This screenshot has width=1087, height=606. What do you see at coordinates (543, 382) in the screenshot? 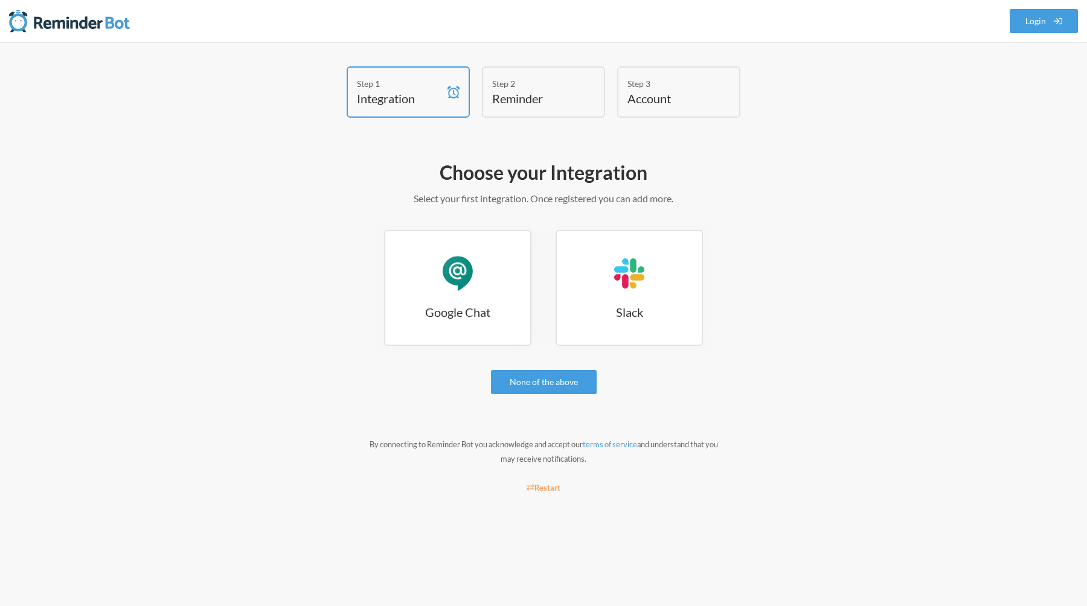
I see `a: None of the above` at bounding box center [543, 382].